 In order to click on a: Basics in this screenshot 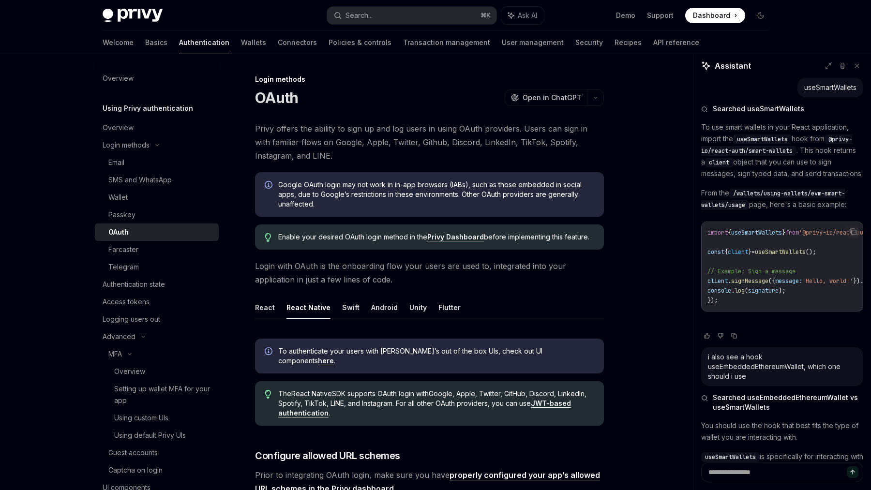, I will do `click(156, 43)`.